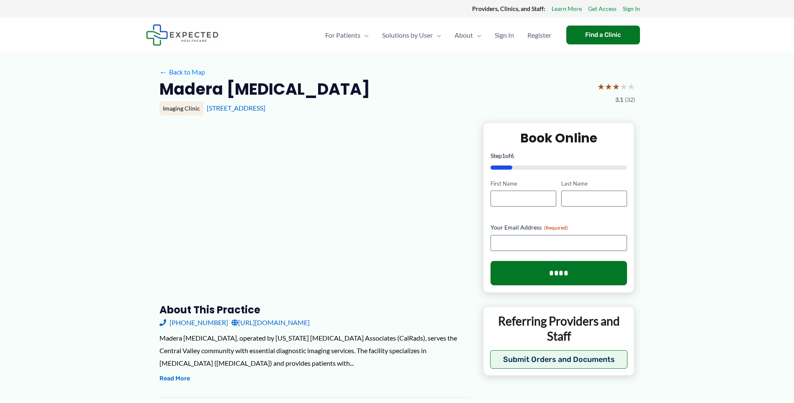  Describe the element at coordinates (556, 227) in the screenshot. I see `span: (Required)` at that location.